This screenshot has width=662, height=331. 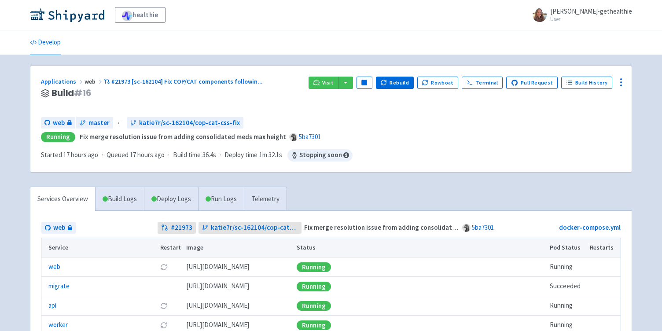 What do you see at coordinates (604, 248) in the screenshot?
I see `th: Restarts` at bounding box center [604, 248].